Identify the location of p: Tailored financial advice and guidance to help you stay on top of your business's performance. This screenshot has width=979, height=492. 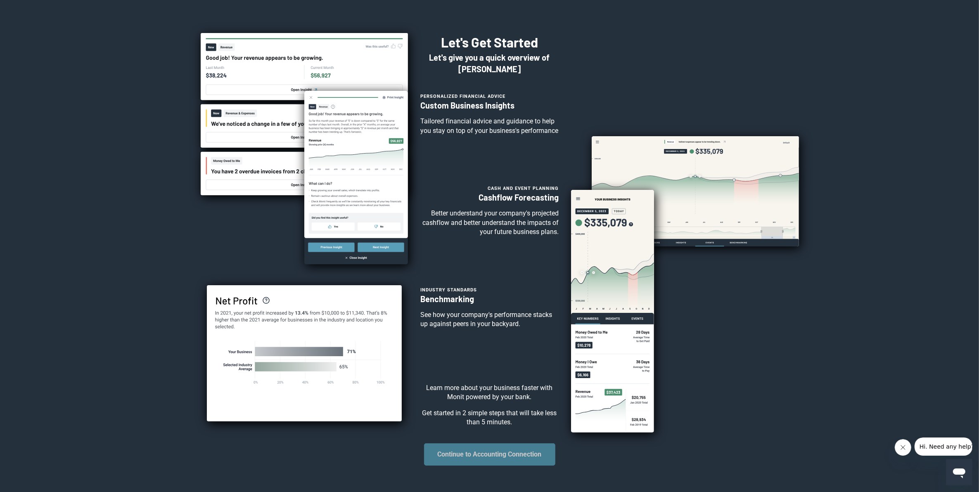
(489, 126).